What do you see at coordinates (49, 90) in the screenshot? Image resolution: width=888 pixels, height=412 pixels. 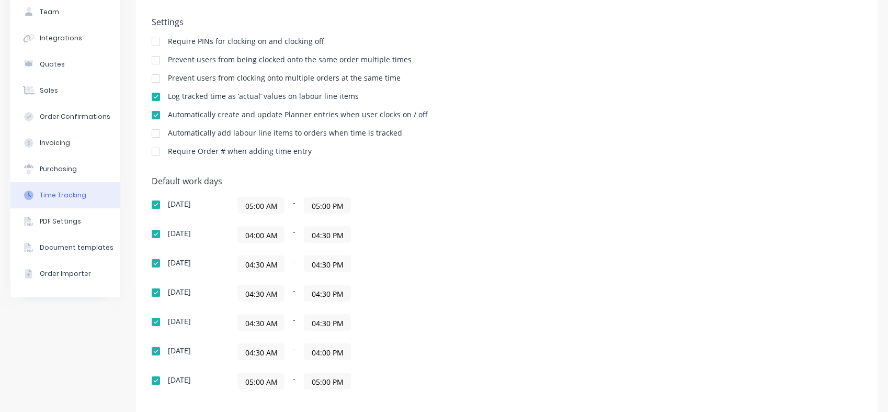 I see `div: Sales` at bounding box center [49, 90].